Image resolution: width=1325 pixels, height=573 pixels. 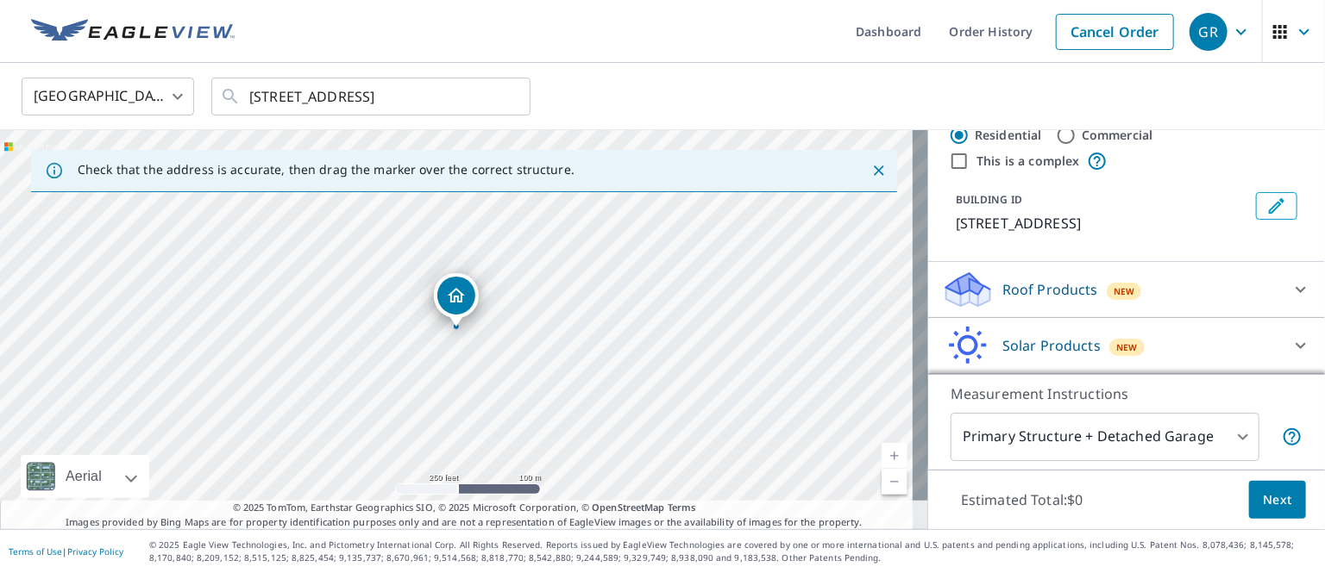 What do you see at coordinates (988, 199) in the screenshot?
I see `p: BUILDING ID` at bounding box center [988, 199].